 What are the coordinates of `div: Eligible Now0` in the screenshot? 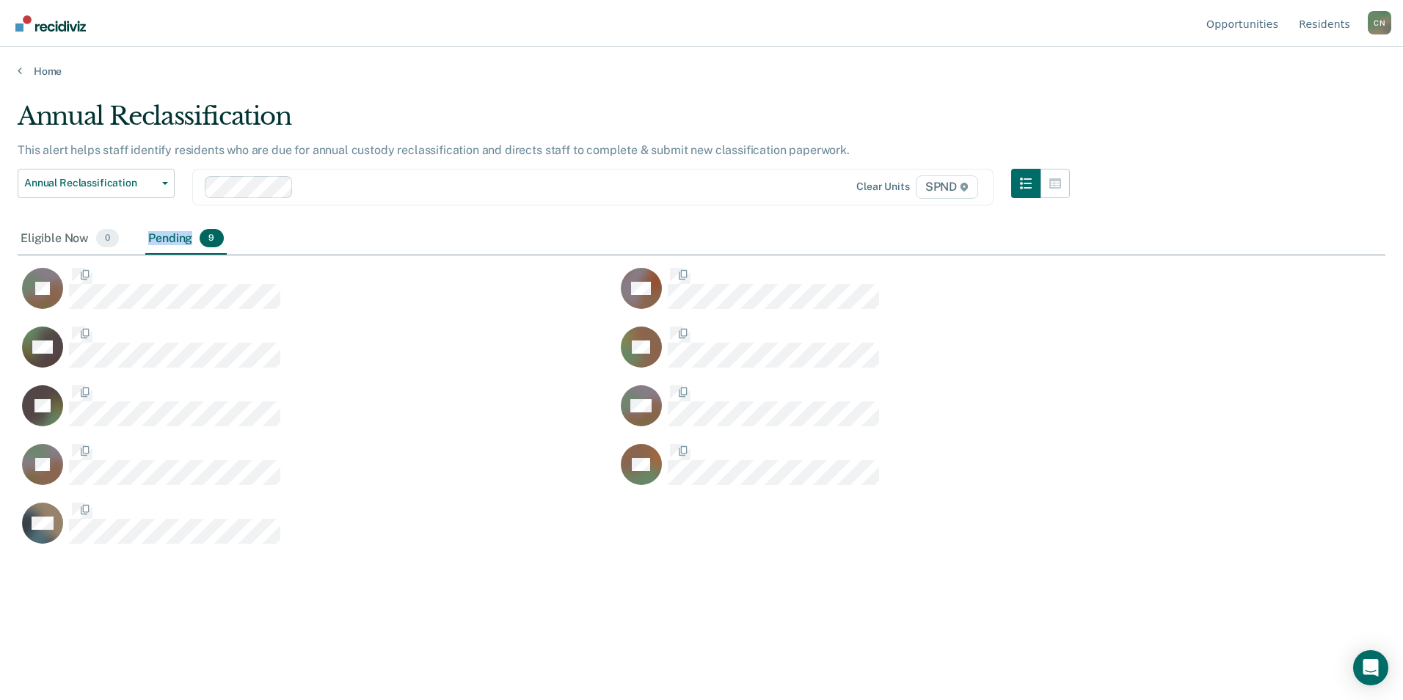 It's located at (70, 239).